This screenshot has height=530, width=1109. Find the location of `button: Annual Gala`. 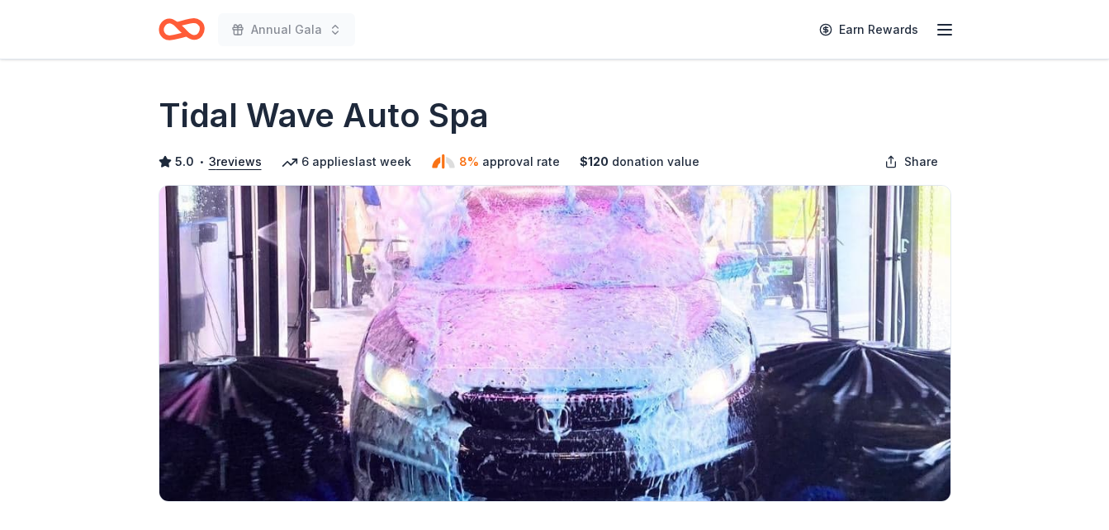

button: Annual Gala is located at coordinates (286, 30).